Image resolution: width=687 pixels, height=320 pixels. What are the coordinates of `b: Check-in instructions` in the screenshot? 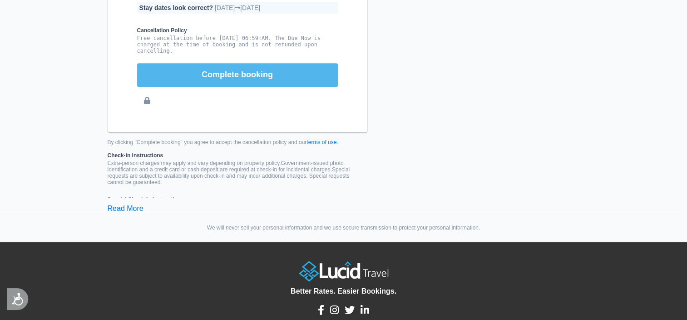 It's located at (238, 155).